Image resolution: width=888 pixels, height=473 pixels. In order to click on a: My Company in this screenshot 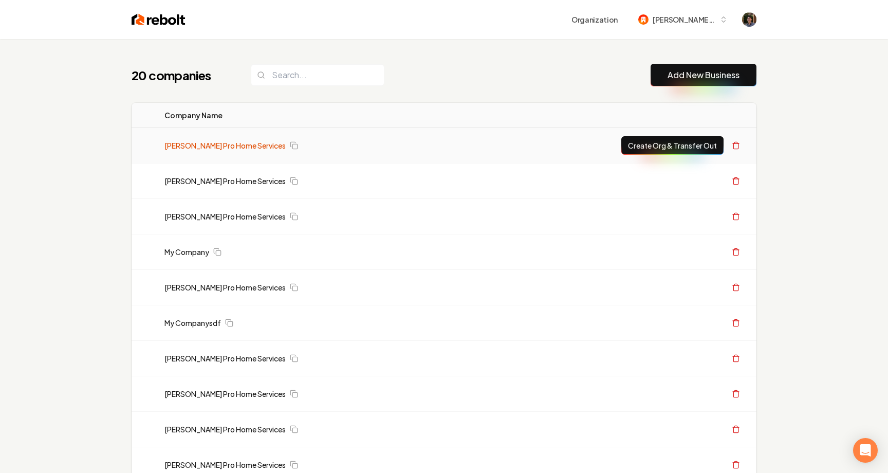, I will do `click(186, 252)`.